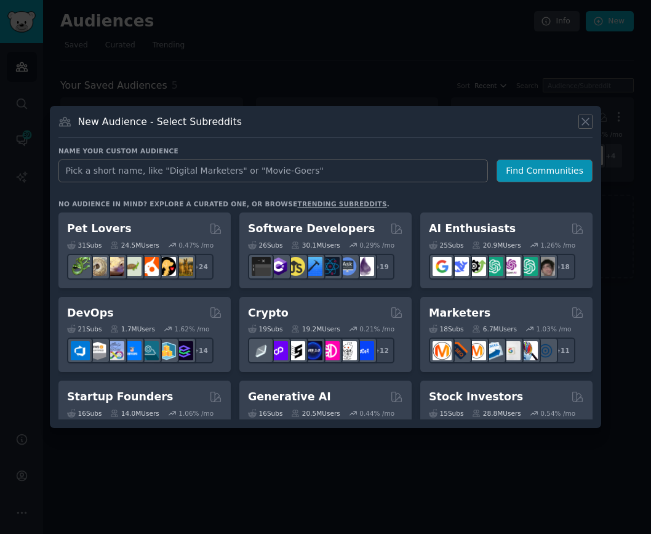 The width and height of the screenshot is (651, 534). Describe the element at coordinates (268, 313) in the screenshot. I see `h2: Crypto` at that location.